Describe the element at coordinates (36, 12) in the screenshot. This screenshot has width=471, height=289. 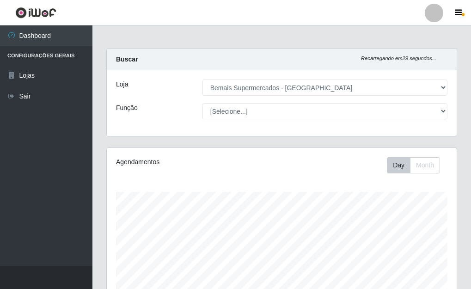
I see `img: CoreUI Logo` at that location.